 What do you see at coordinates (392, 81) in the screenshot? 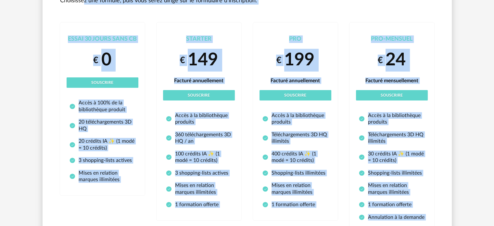
I see `span: Facturé mensuellement` at bounding box center [392, 81].